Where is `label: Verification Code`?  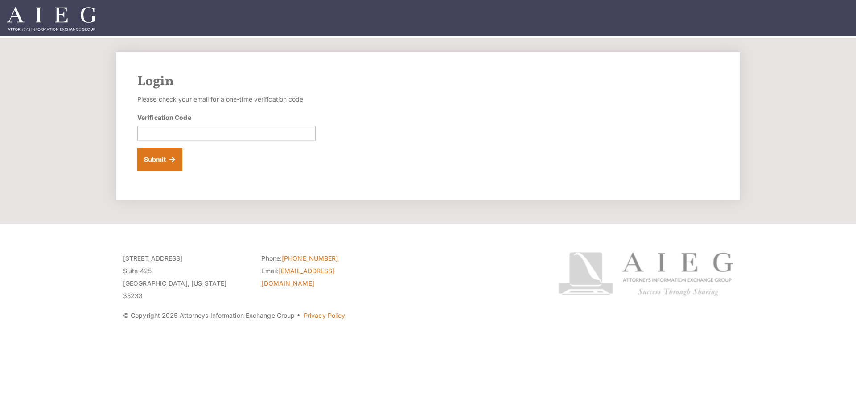 label: Verification Code is located at coordinates (164, 117).